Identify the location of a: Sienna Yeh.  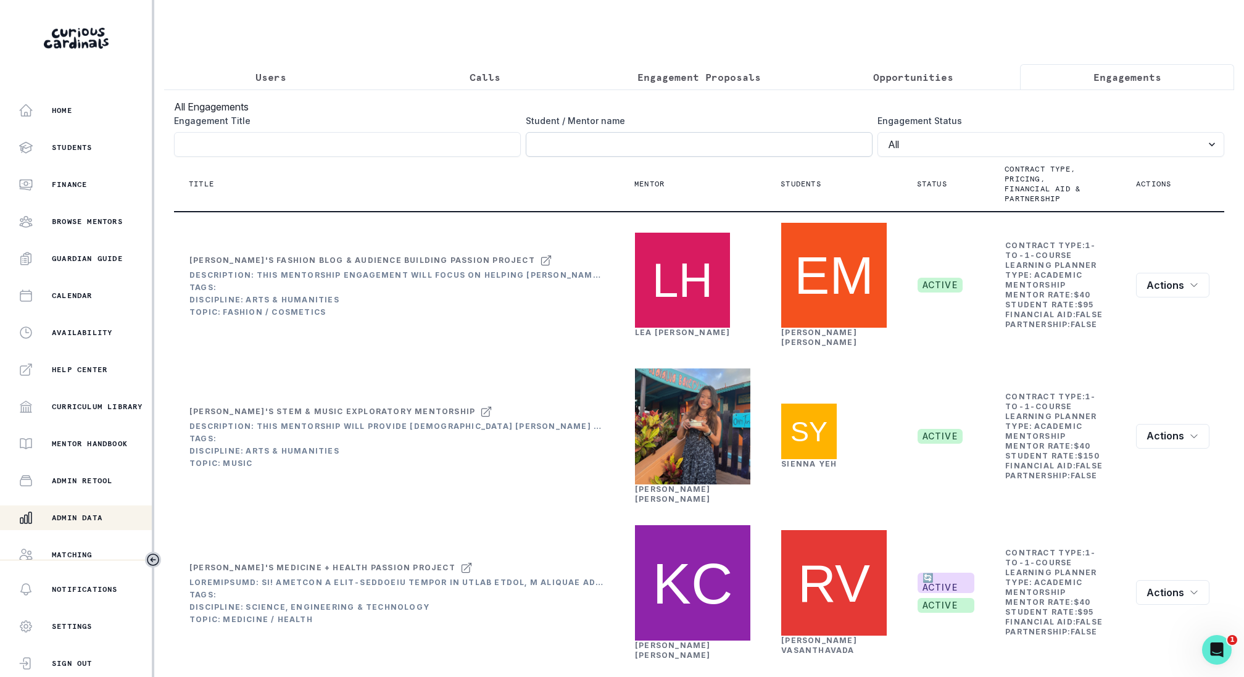
(809, 464).